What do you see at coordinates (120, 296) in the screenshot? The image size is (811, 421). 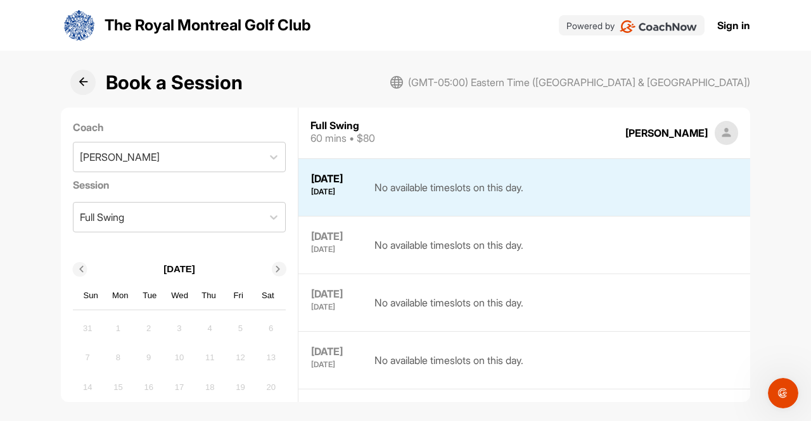 I see `div: Mon` at bounding box center [120, 296].